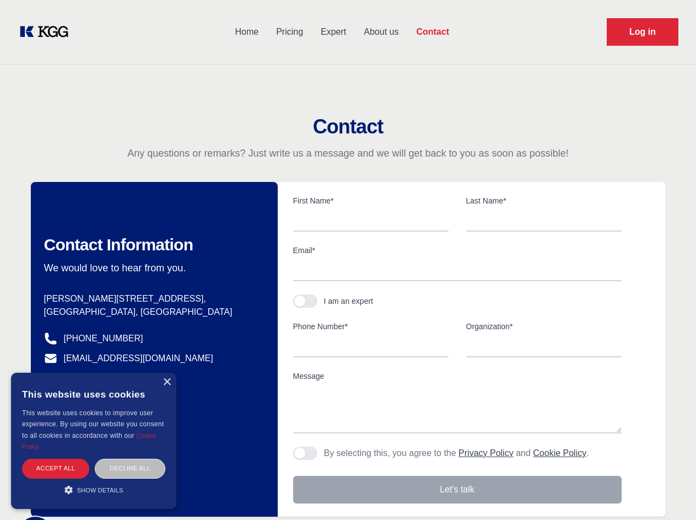  I want to click on a: Privacy Policy, so click(486, 453).